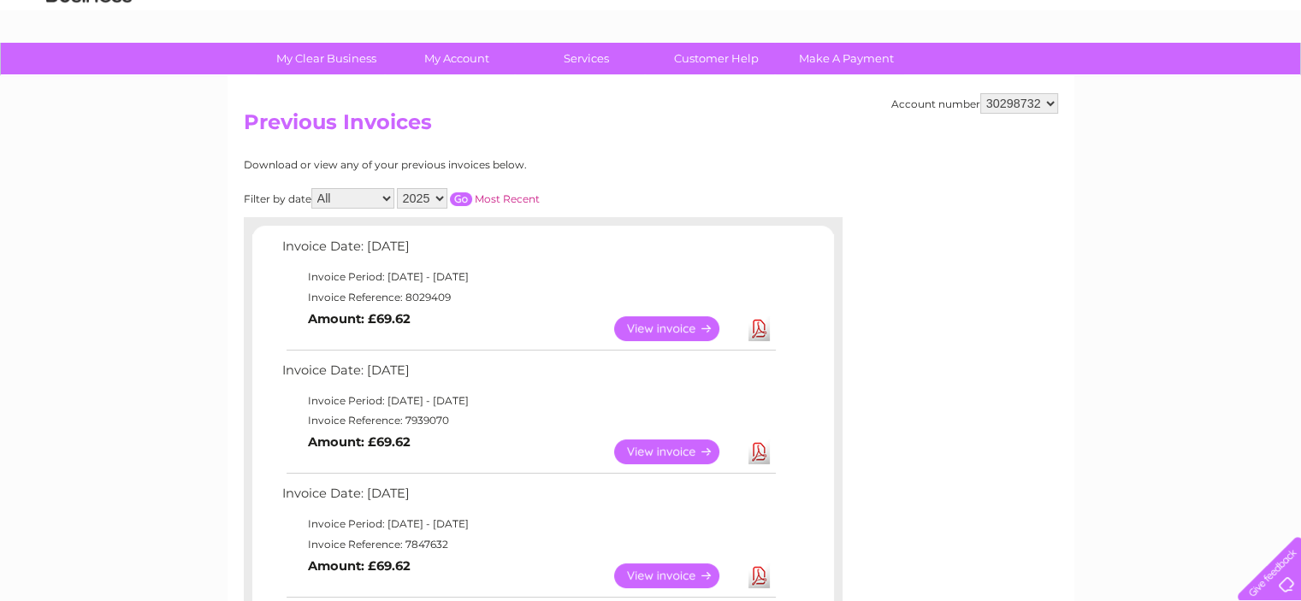  I want to click on a: Telecoms, so click(1117, 79).